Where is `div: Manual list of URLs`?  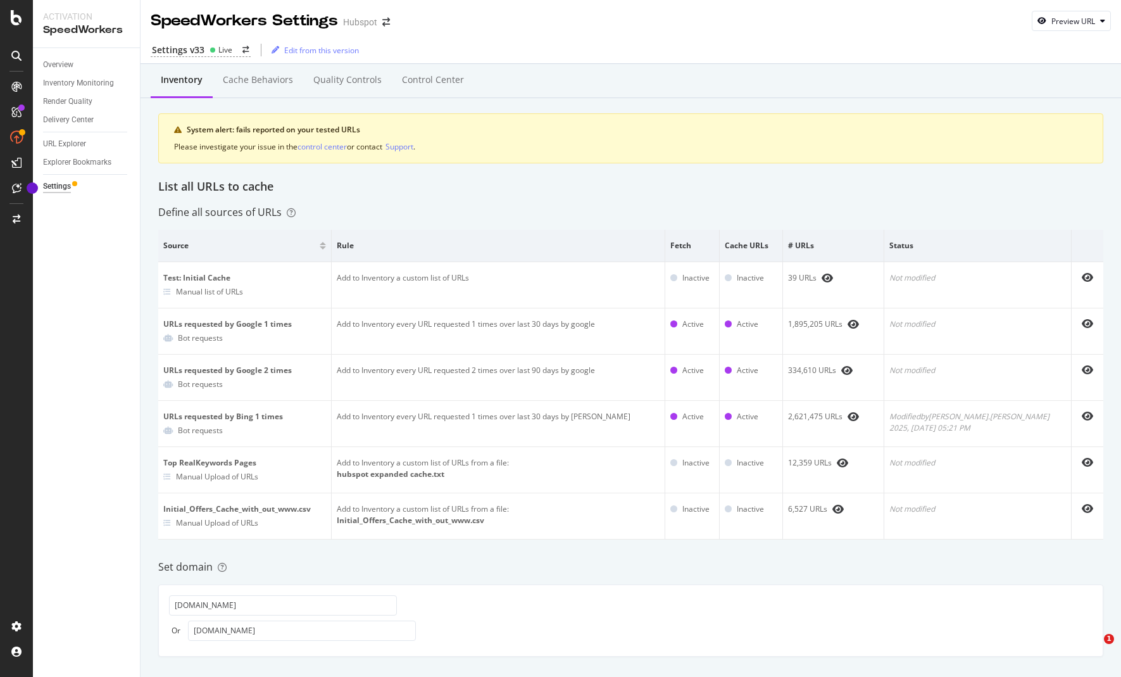
div: Manual list of URLs is located at coordinates (209, 291).